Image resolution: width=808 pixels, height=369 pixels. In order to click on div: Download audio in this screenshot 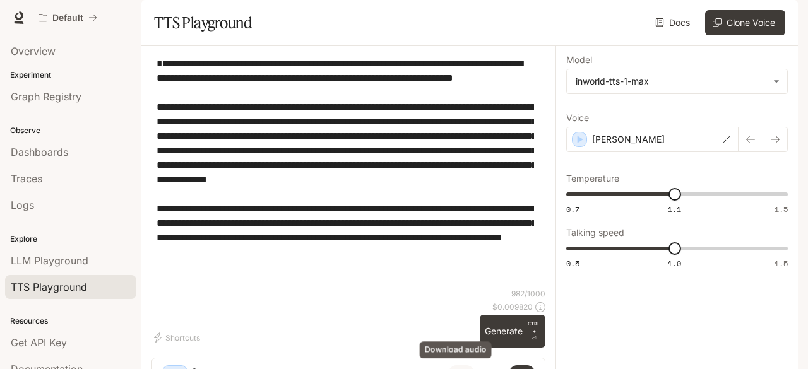, I will do `click(456, 350)`.